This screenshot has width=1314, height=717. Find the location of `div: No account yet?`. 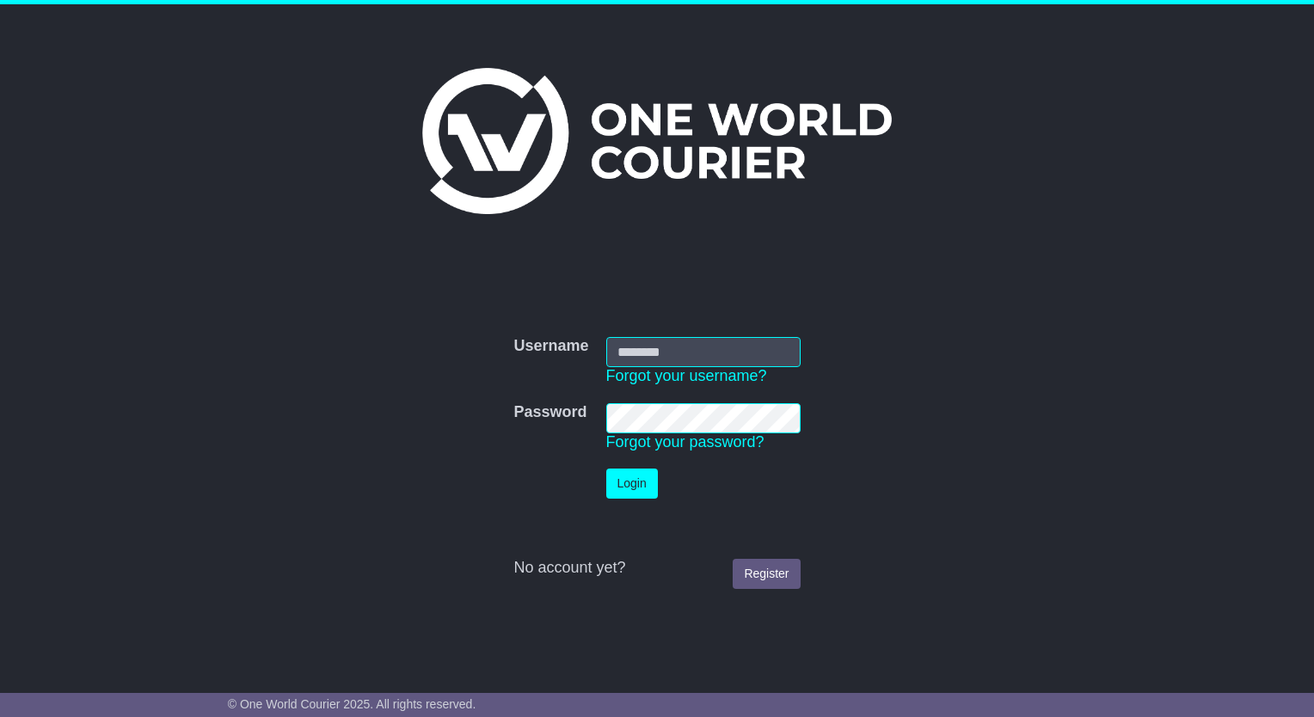

div: No account yet? is located at coordinates (656, 568).